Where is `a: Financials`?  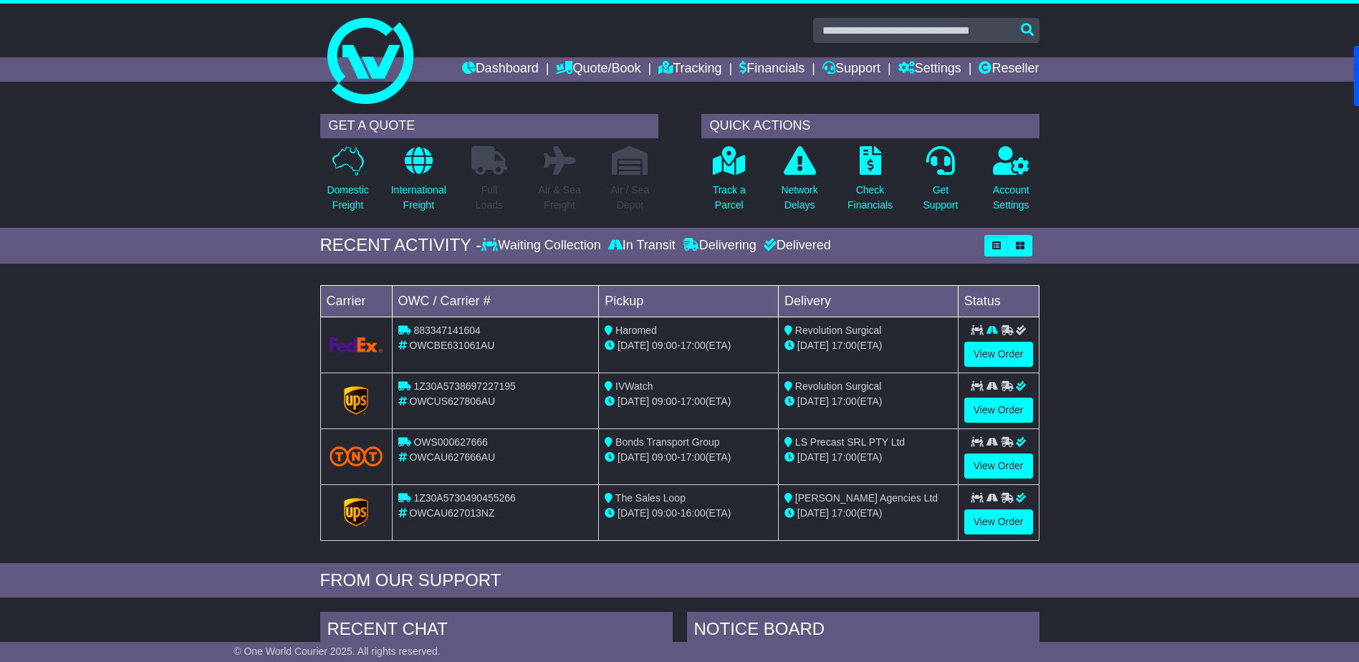
a: Financials is located at coordinates (772, 70).